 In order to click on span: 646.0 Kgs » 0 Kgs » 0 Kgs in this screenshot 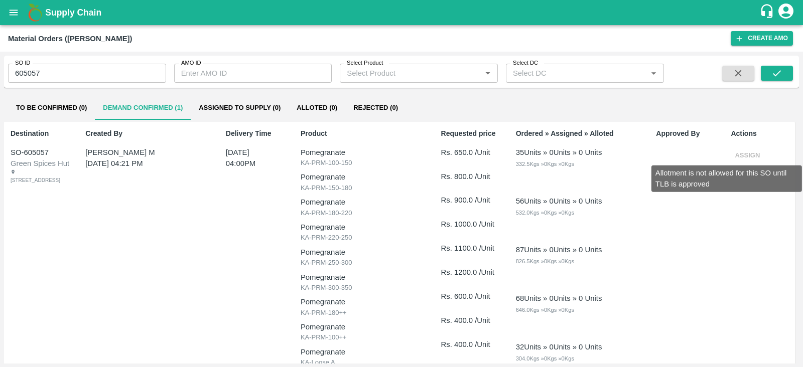, I will do `click(545, 310)`.